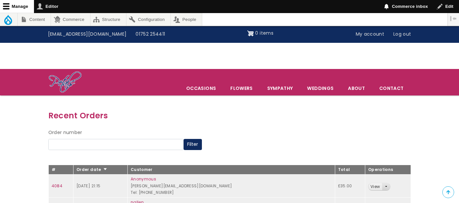 The height and width of the screenshot is (203, 459). Describe the element at coordinates (453, 19) in the screenshot. I see `button: Vertical orientation` at that location.